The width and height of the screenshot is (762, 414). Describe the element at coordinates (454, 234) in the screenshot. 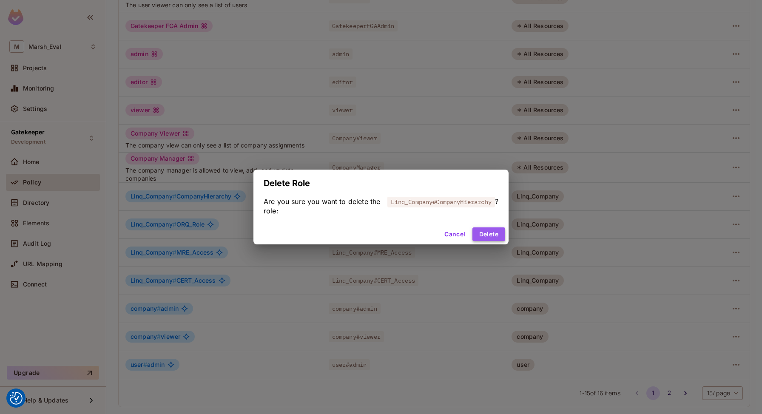

I see `button: Cancel` at that location.